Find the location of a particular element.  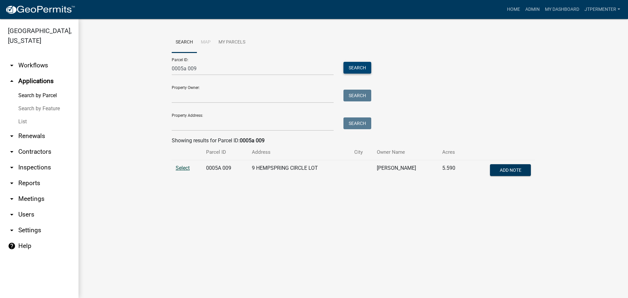

span: Add Note is located at coordinates (511, 170).